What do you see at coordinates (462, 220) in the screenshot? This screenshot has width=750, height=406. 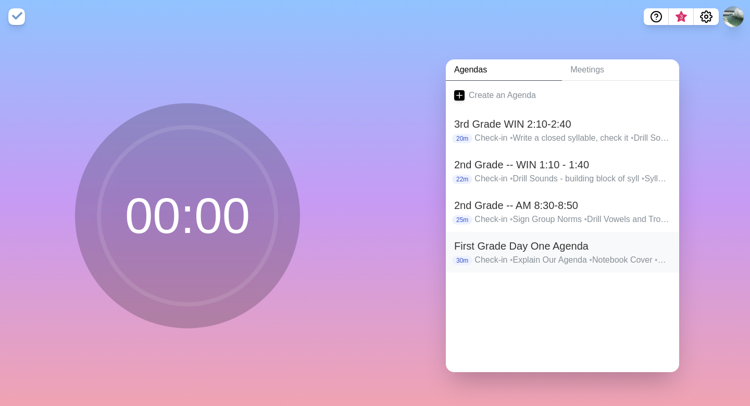 I see `p: 25m` at bounding box center [462, 220].